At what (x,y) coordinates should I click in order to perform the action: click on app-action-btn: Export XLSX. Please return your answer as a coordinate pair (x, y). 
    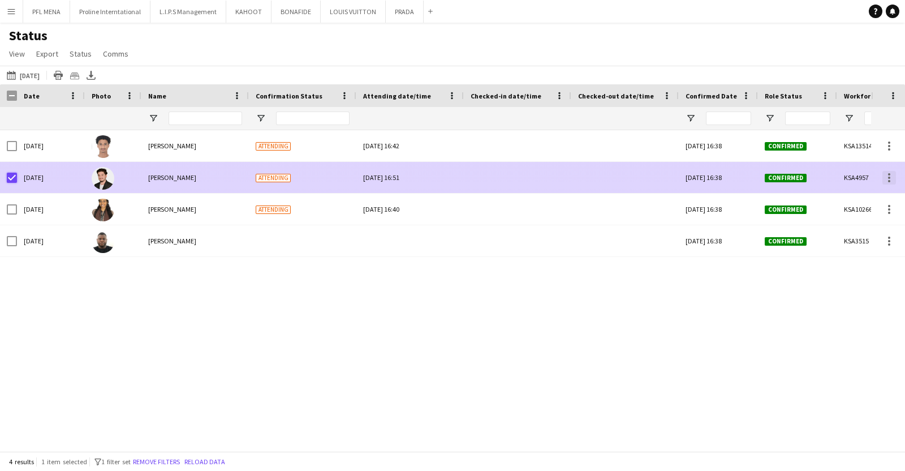
    Looking at the image, I should click on (91, 75).